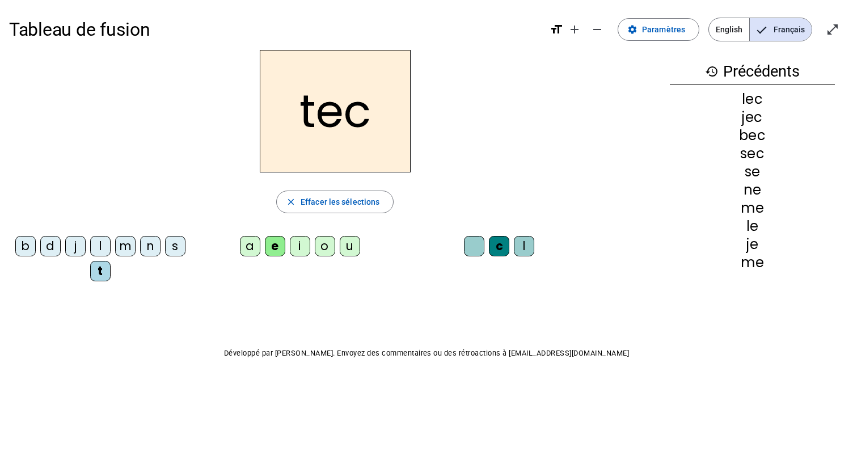 This screenshot has height=473, width=853. Describe the element at coordinates (275, 246) in the screenshot. I see `div: e` at that location.